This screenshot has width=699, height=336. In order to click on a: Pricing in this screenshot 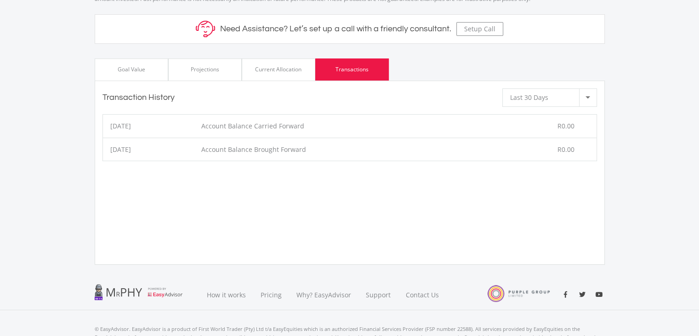, I will do `click(271, 294)`.